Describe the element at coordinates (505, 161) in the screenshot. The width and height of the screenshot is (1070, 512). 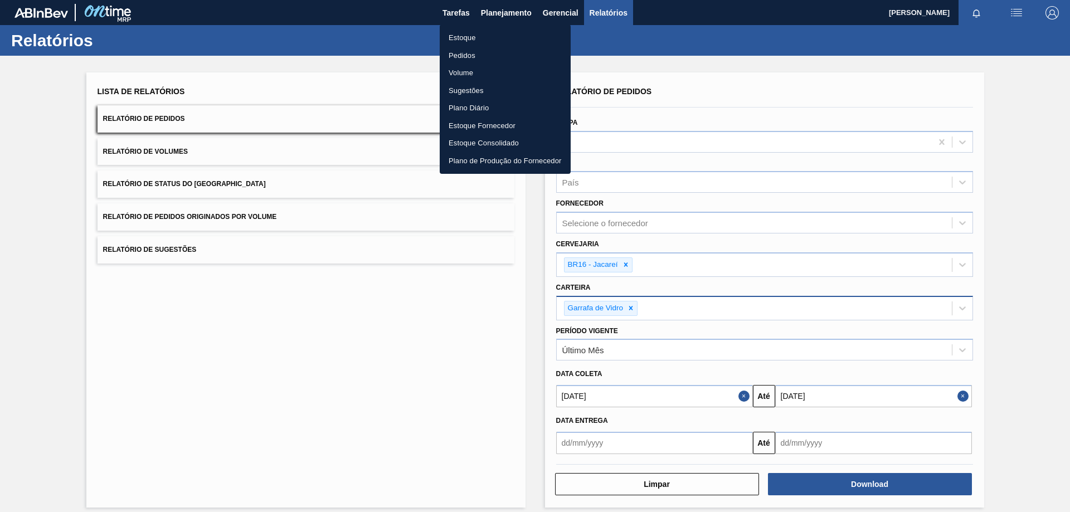
I see `a: Plano de Produção do Fornecedor` at that location.